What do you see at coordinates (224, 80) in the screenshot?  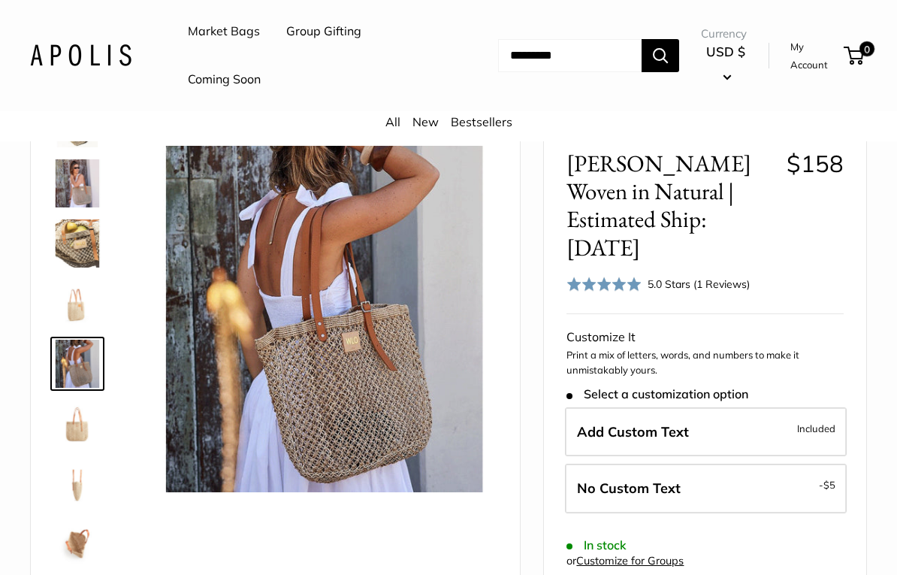 I see `a: Coming Soon` at bounding box center [224, 80].